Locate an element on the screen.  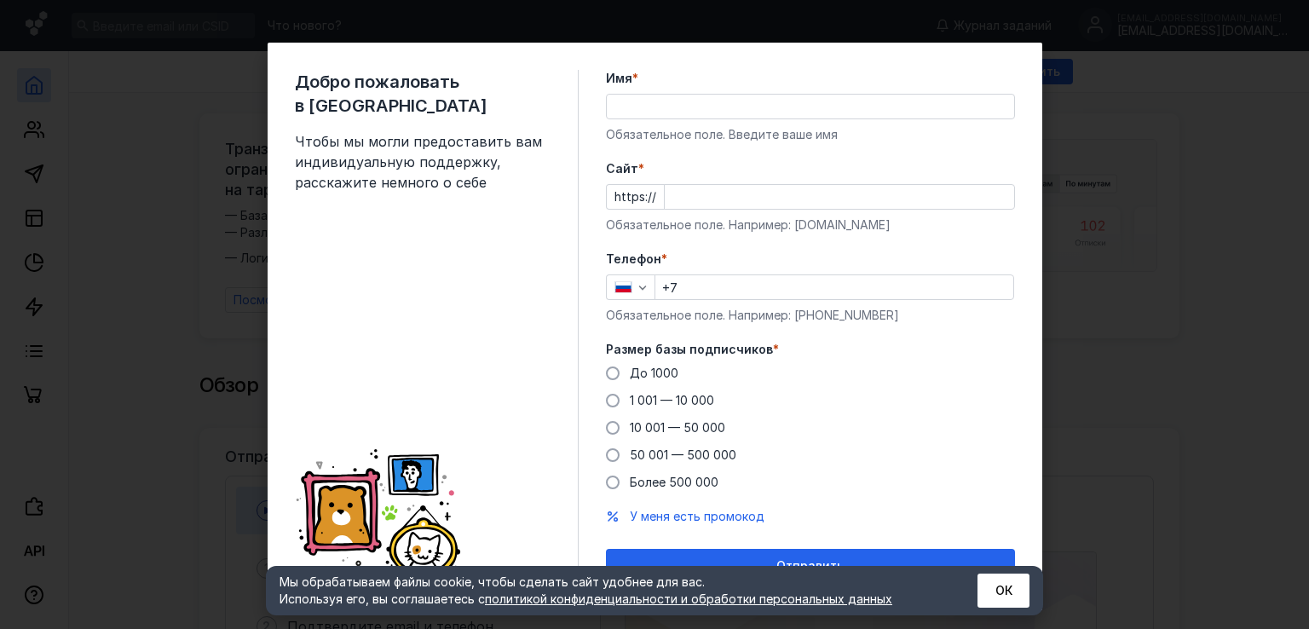
button: ОК is located at coordinates (1003, 590).